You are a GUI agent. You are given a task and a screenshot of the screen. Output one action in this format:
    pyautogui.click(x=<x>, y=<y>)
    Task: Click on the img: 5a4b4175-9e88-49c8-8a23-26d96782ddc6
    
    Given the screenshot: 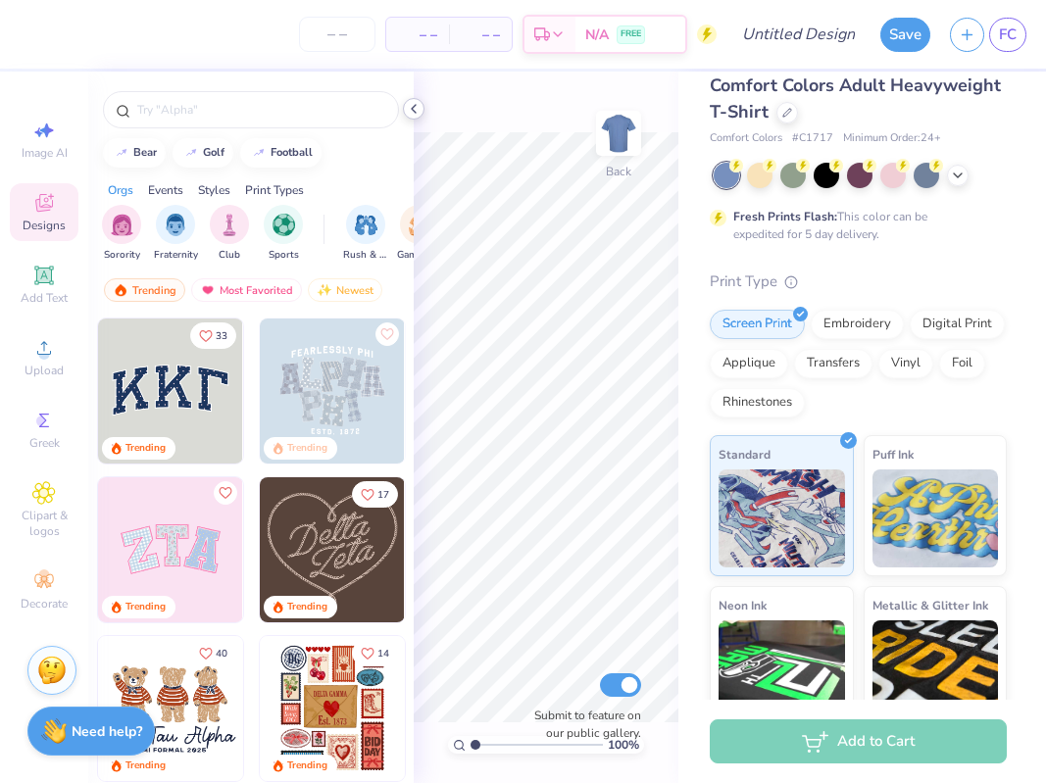 What is the action you would take?
    pyautogui.click(x=332, y=391)
    